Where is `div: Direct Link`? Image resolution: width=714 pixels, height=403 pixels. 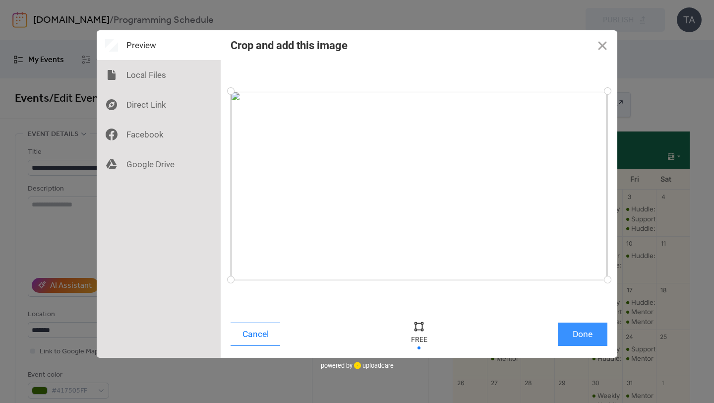 div: Direct Link is located at coordinates (159, 105).